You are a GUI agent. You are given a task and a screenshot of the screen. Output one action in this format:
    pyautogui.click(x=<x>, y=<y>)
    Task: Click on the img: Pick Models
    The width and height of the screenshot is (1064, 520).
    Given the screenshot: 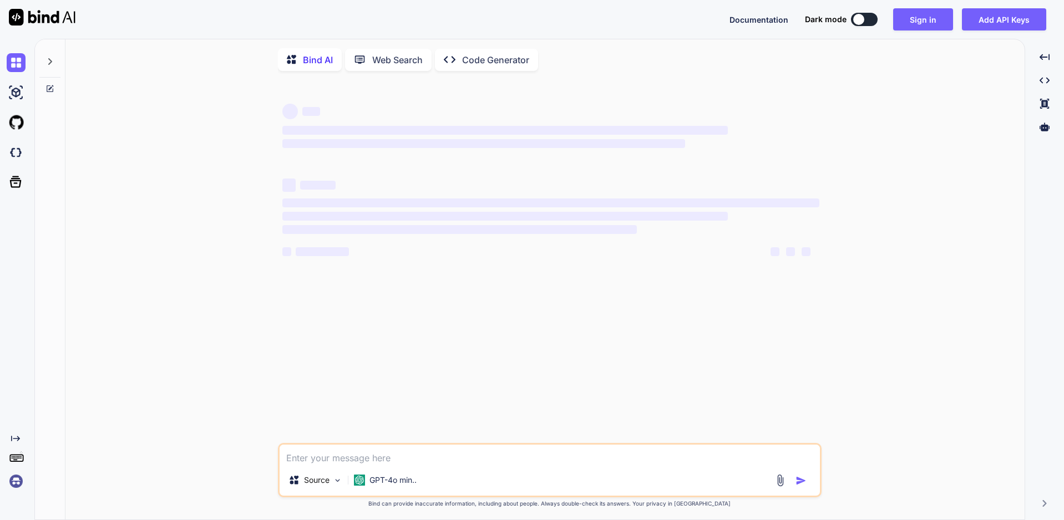 What is the action you would take?
    pyautogui.click(x=337, y=480)
    